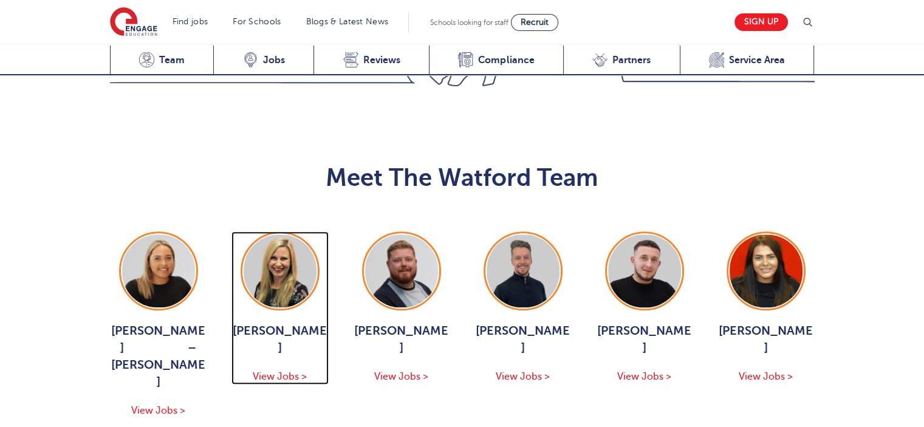 The image size is (924, 427). What do you see at coordinates (402, 271) in the screenshot?
I see `img: Charlie Muir` at bounding box center [402, 271].